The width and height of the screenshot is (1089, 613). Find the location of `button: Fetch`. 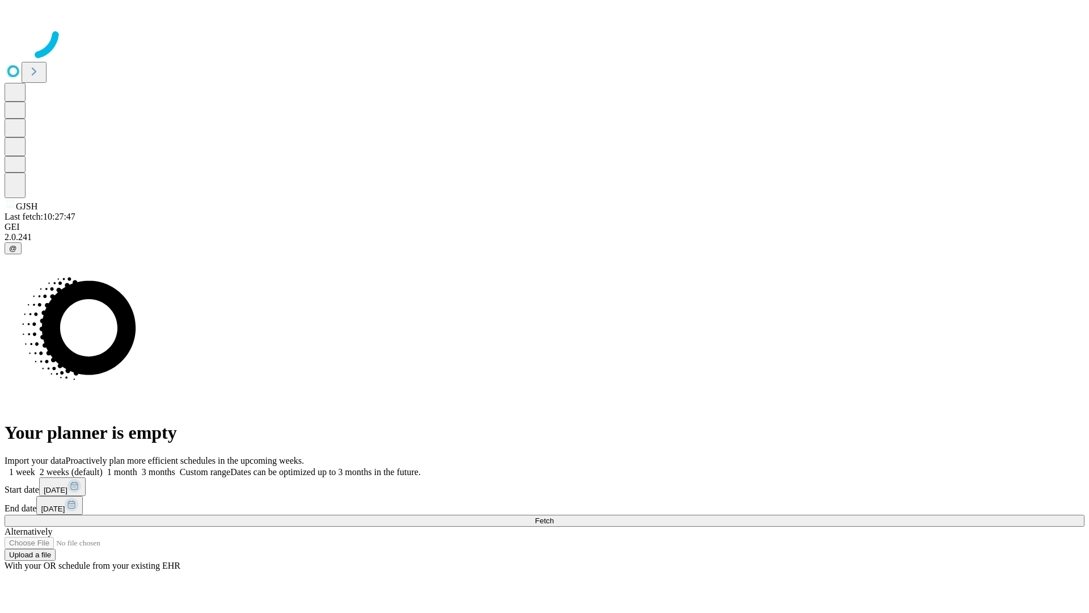

button: Fetch is located at coordinates (545, 520).